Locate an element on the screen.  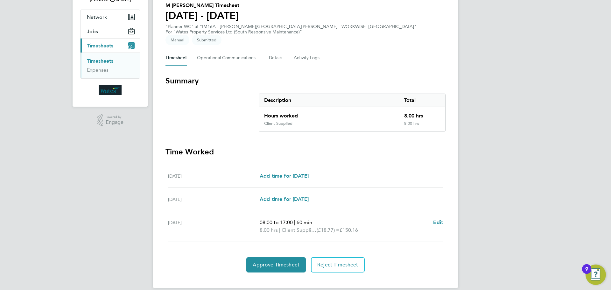
span: Edit is located at coordinates (438, 222).